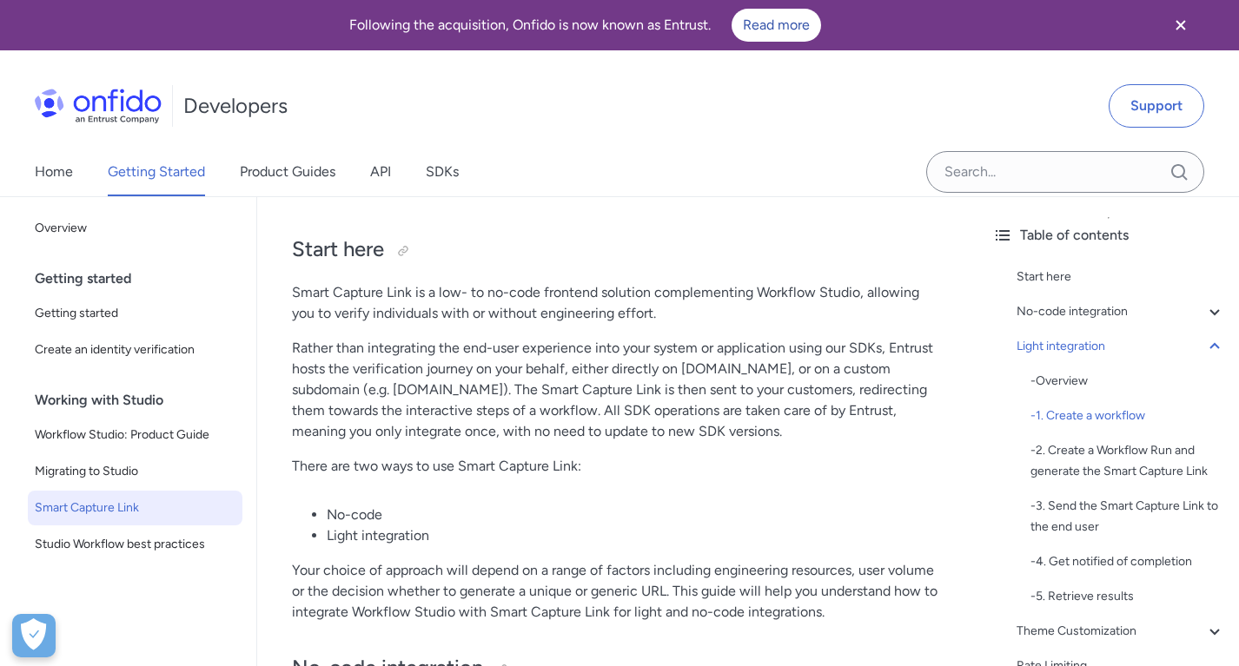  I want to click on p: Rather than integrating the end-user experience into your system or application using our SDKs, E..., so click(618, 390).